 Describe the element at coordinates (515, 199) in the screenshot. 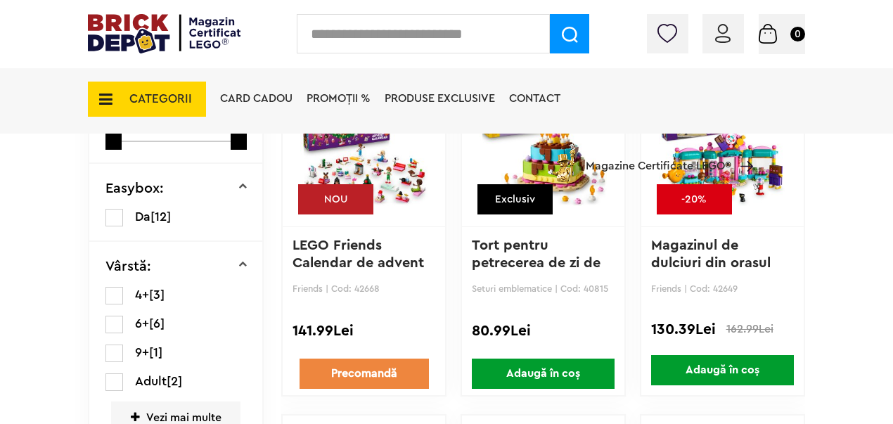

I see `div: Exclusiv` at that location.